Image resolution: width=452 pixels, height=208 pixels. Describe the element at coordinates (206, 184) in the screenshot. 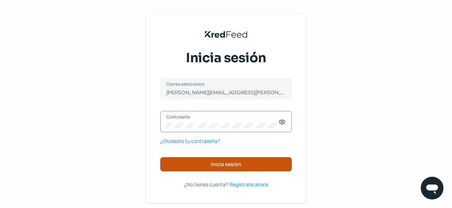

I see `span: ¿No tienes cuenta?` at that location.